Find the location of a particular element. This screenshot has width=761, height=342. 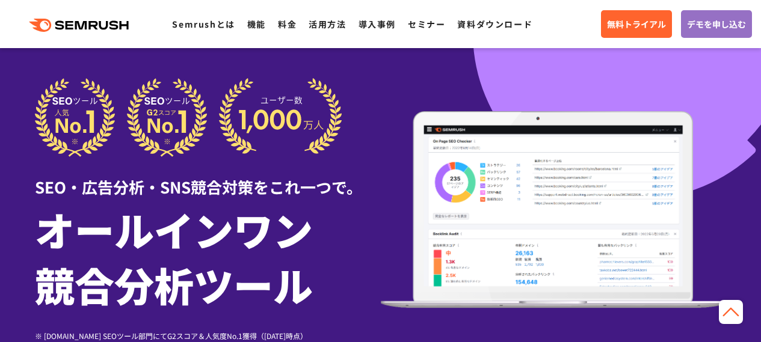

div: SEO・広告分析・SNS競合対策をこれ一つで。 is located at coordinates (207, 177).